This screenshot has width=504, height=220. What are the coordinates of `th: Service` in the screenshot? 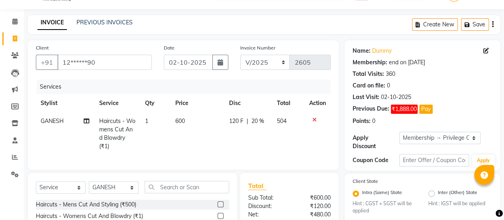 It's located at (117, 103).